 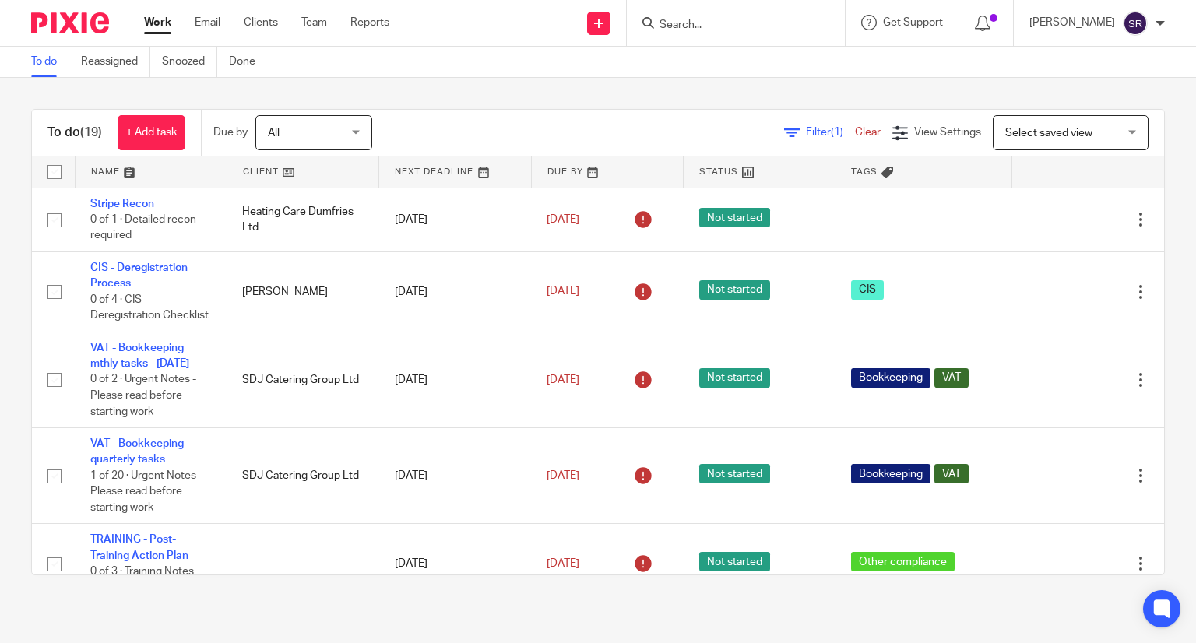 What do you see at coordinates (864, 171) in the screenshot?
I see `span: Tags` at bounding box center [864, 171].